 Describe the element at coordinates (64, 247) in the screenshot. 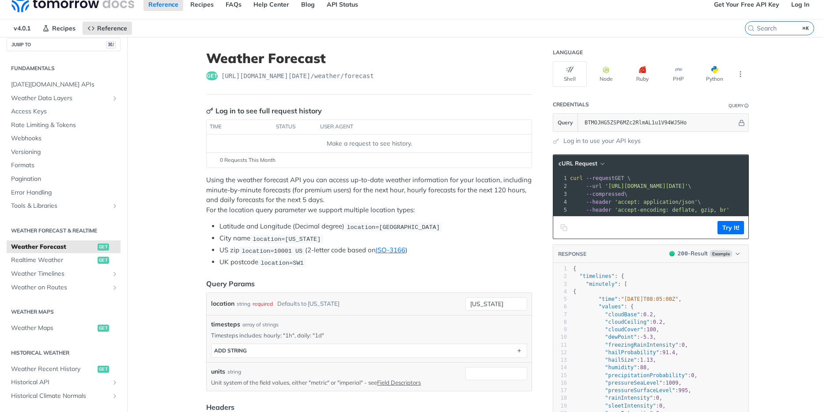

I see `a: Weather Forecastget` at that location.